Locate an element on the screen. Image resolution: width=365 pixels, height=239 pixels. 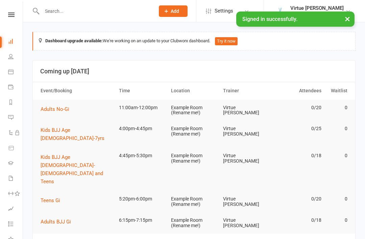
td: 11:00am-12:00pm is located at coordinates (142, 108).